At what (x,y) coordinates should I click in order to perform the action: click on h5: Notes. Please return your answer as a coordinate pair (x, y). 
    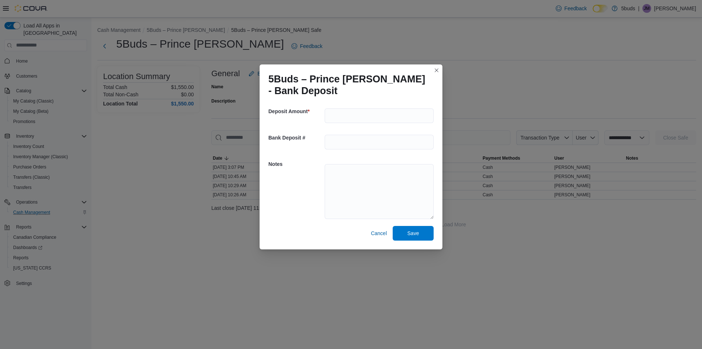
    Looking at the image, I should click on (296, 164).